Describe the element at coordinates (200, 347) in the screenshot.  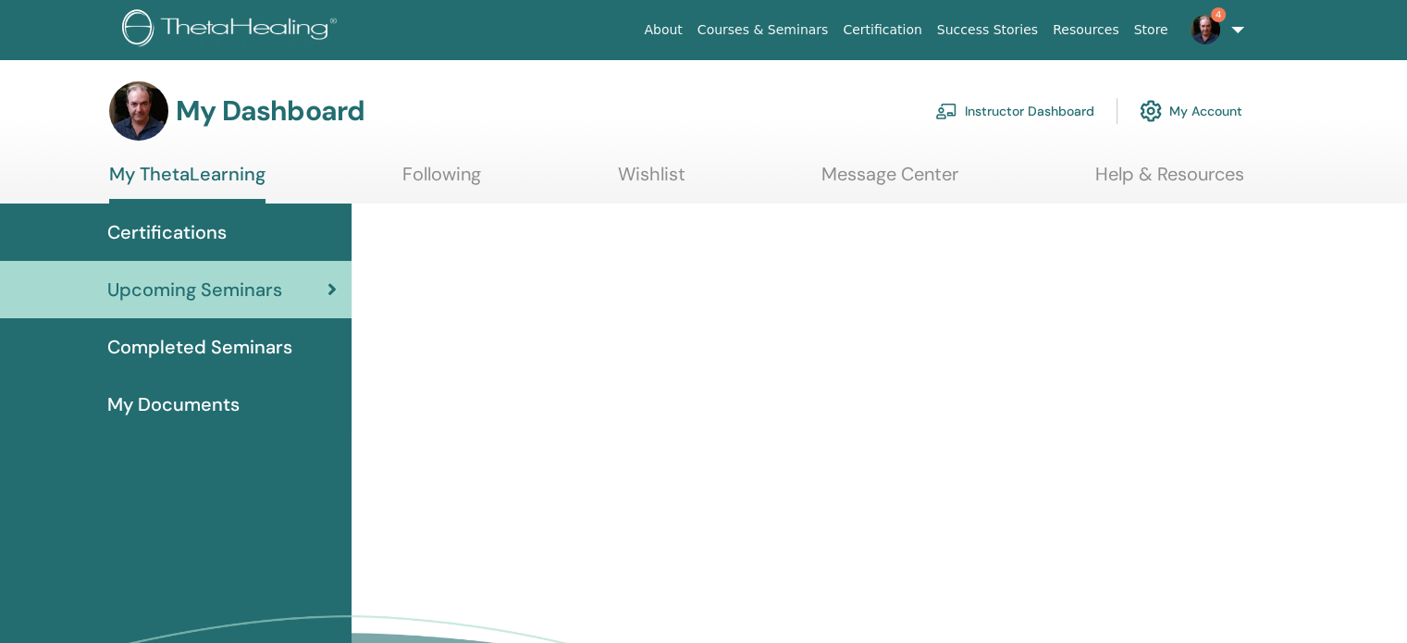
I see `span: Completed Seminars` at that location.